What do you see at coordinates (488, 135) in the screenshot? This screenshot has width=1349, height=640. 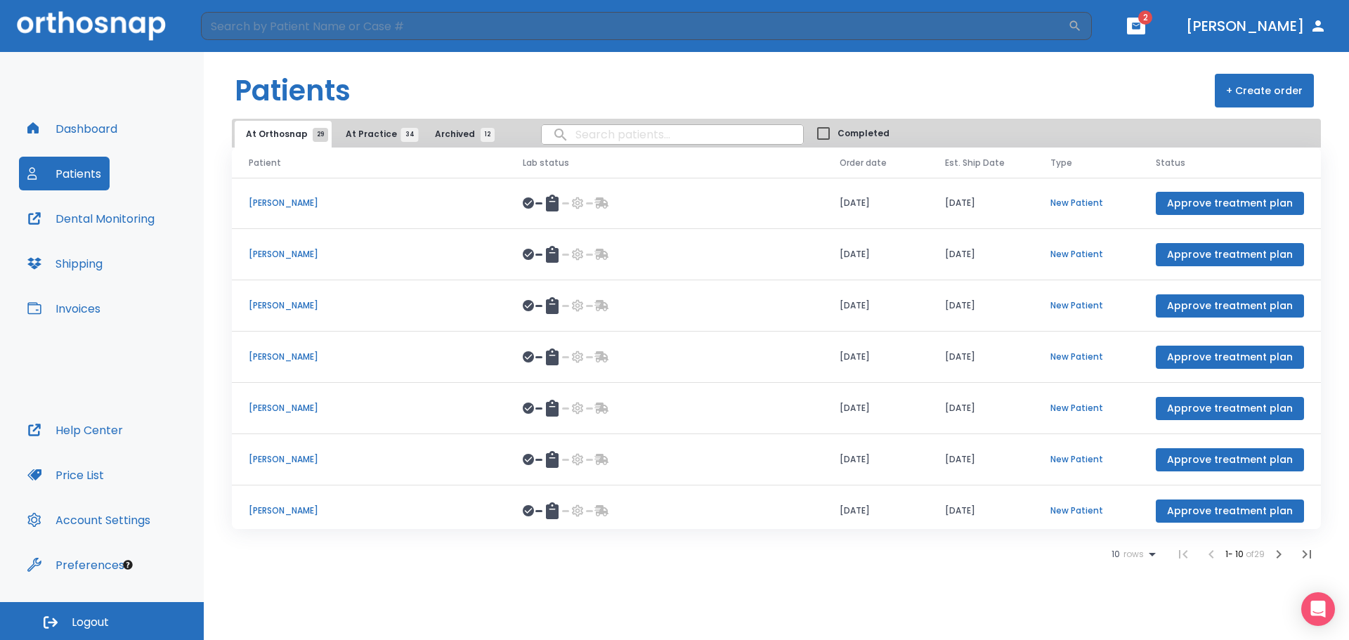 I see `span: 12` at bounding box center [488, 135].